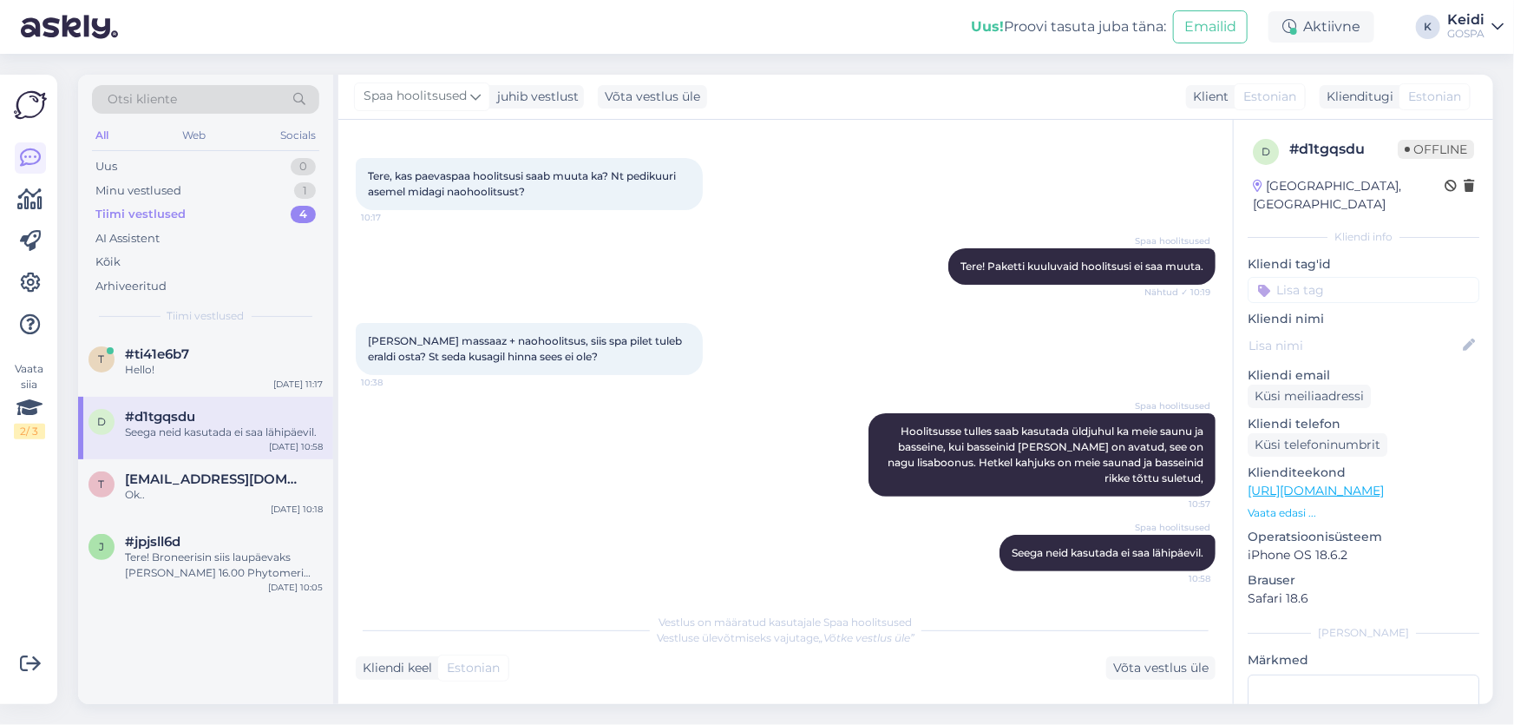 The width and height of the screenshot is (1514, 725). Describe the element at coordinates (393, 217) in the screenshot. I see `span: 10:17` at that location.